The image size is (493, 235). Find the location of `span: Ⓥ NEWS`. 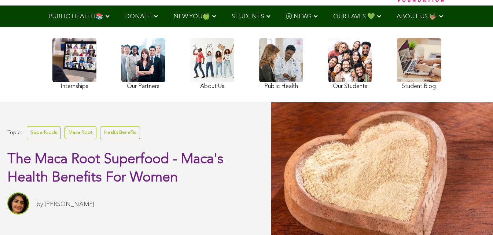

span: Ⓥ NEWS is located at coordinates (299, 17).